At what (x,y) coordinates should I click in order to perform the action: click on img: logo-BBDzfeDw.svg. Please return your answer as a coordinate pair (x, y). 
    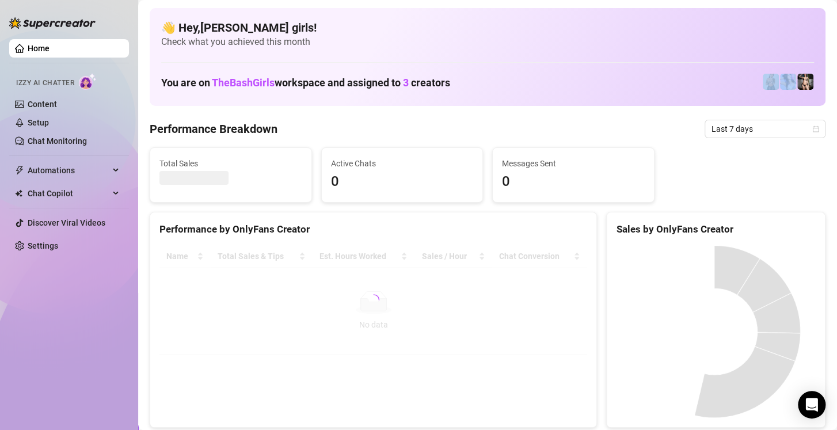
    Looking at the image, I should click on (52, 23).